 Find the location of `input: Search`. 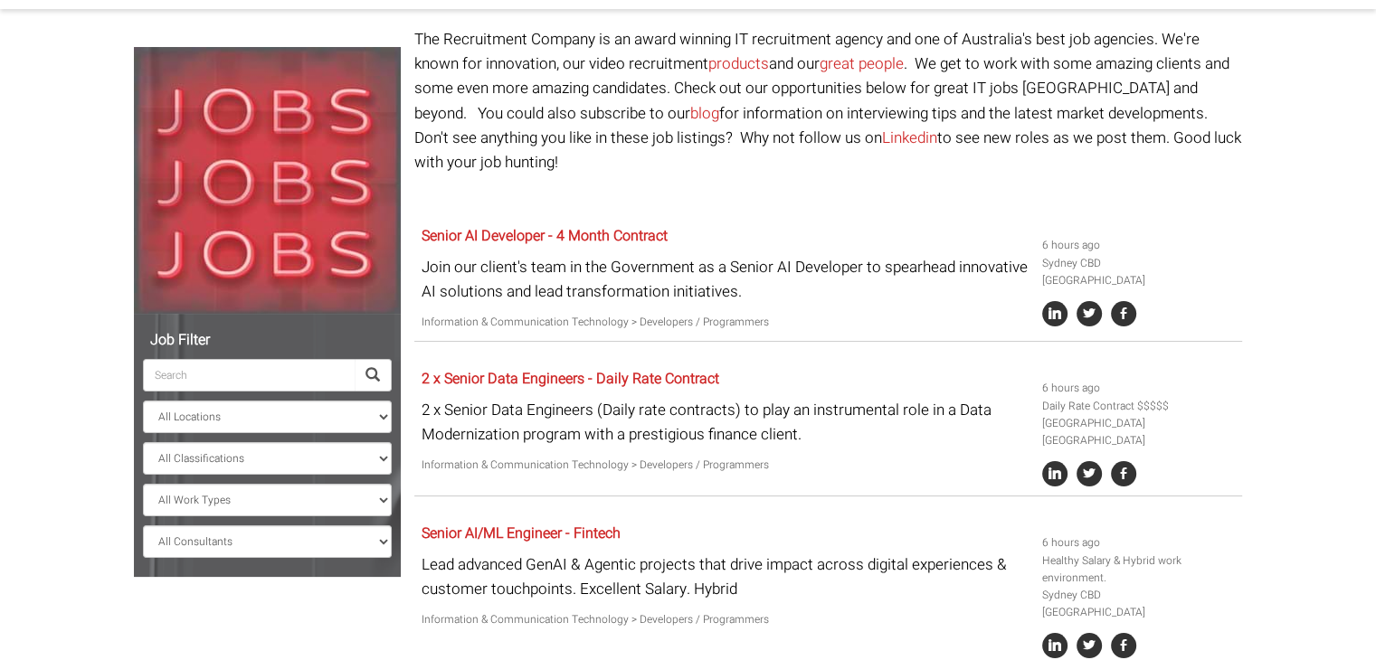

input: Search is located at coordinates (249, 375).